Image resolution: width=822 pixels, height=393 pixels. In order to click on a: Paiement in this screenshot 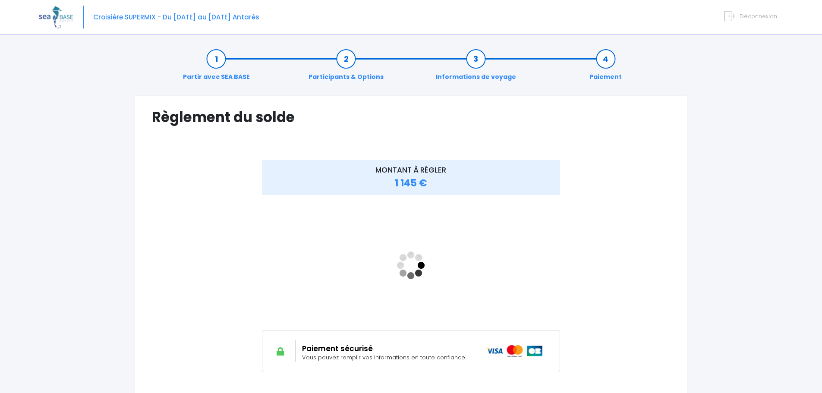, I will do `click(606, 68)`.